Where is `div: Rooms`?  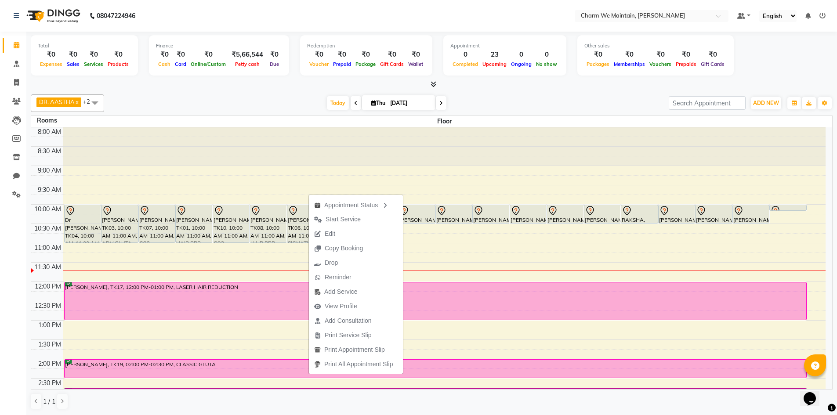 div: Rooms is located at coordinates (47, 120).